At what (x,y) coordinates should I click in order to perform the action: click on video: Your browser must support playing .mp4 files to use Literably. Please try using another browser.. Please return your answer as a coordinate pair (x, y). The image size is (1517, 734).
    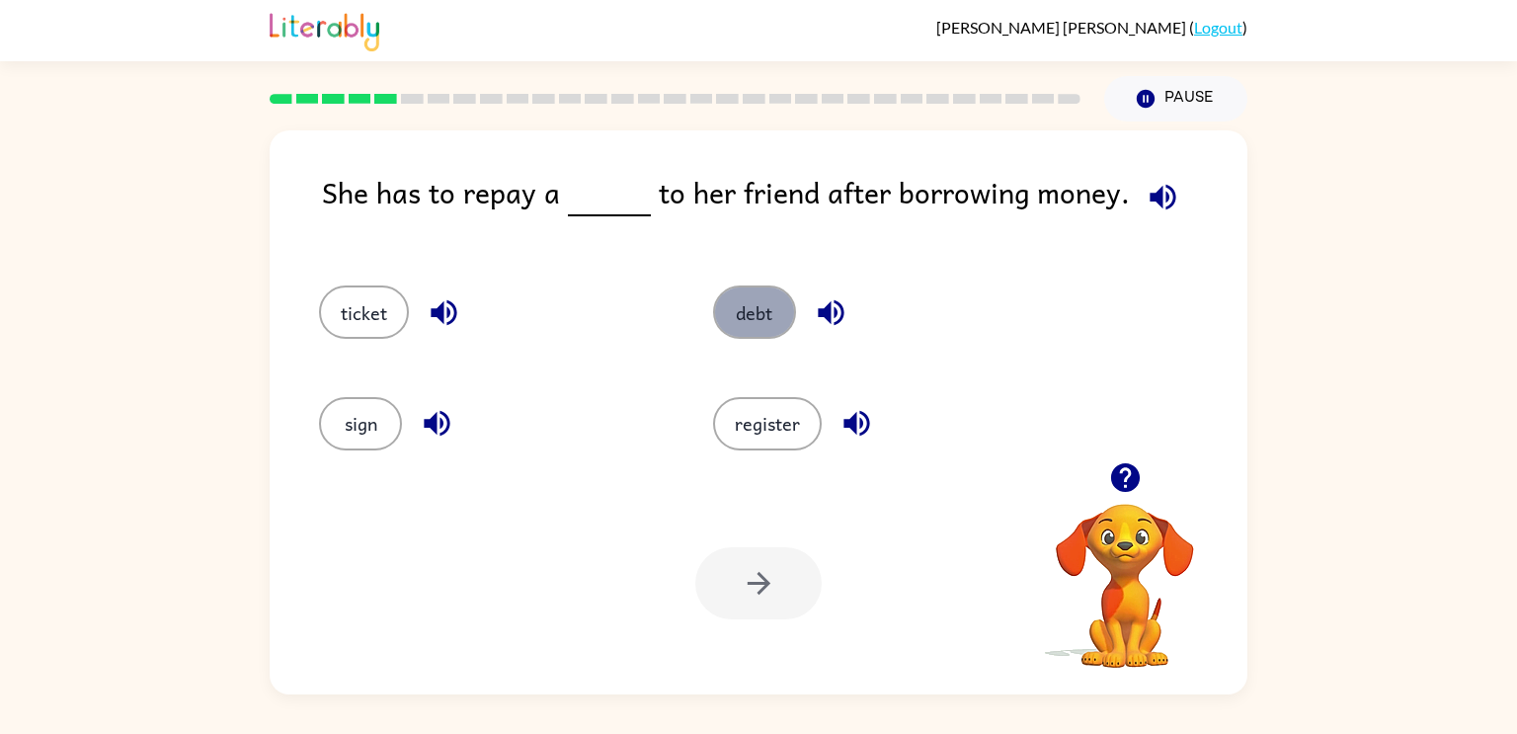
    Looking at the image, I should click on (1125, 572).